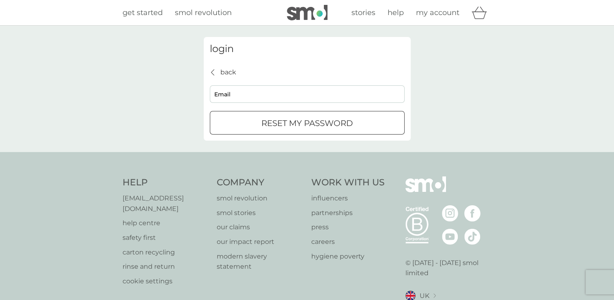  Describe the element at coordinates (260, 227) in the screenshot. I see `a: our claims` at that location.